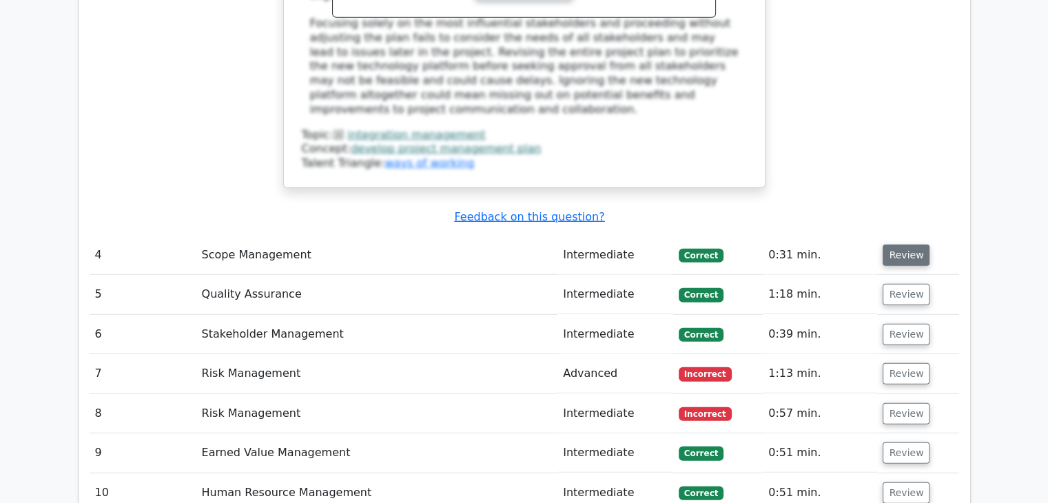 The width and height of the screenshot is (1048, 503). I want to click on div: Topic:, so click(524, 135).